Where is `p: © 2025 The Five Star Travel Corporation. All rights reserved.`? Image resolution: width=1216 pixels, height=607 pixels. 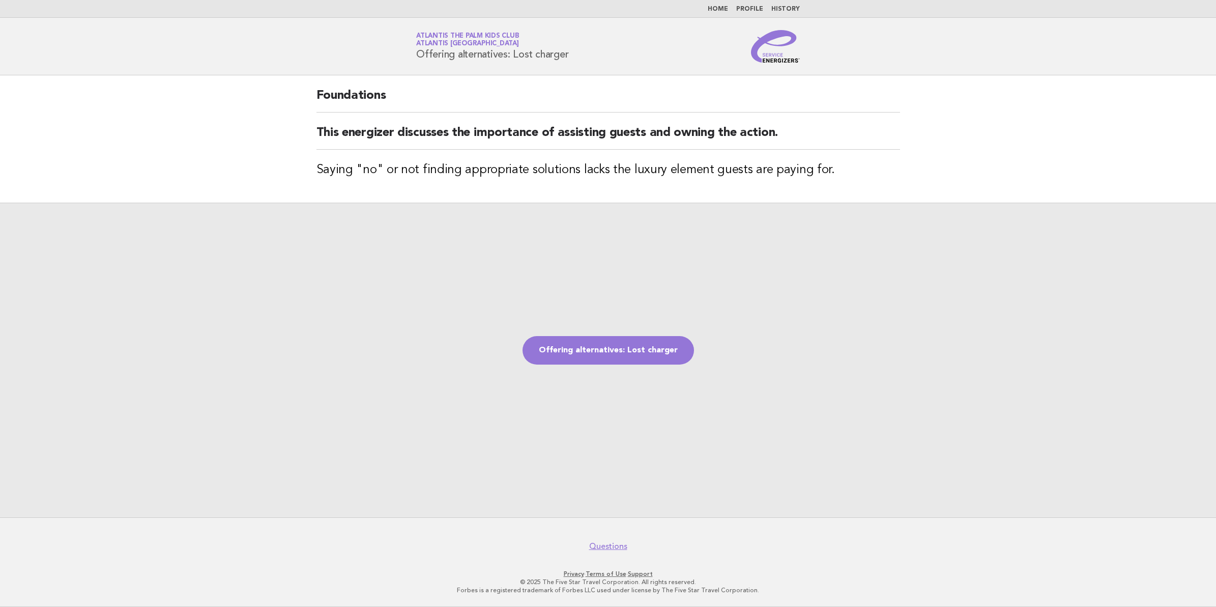 p: © 2025 The Five Star Travel Corporation. All rights reserved. is located at coordinates (608, 582).